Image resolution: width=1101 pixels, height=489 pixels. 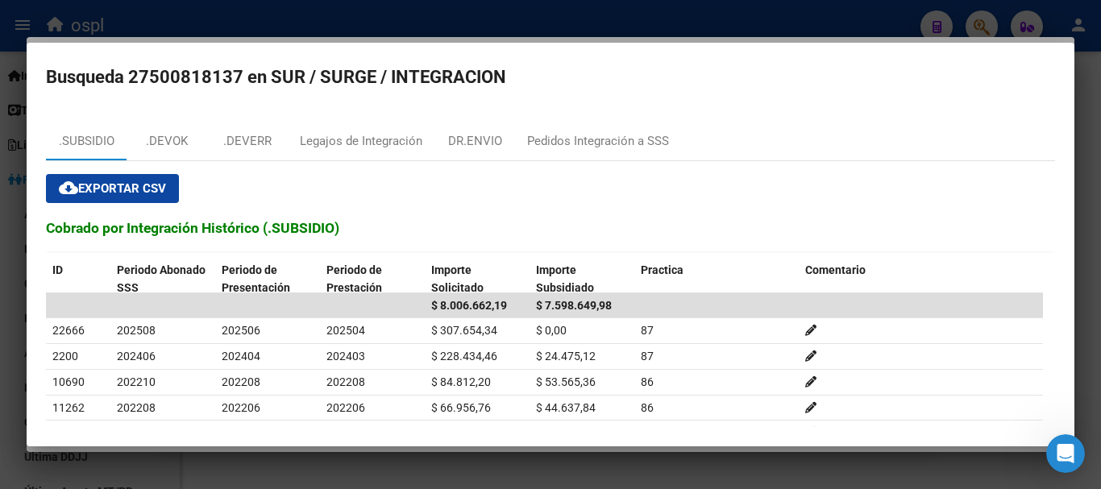 What do you see at coordinates (469, 306) in the screenshot?
I see `span: $ 8.006.662,19` at bounding box center [469, 306].